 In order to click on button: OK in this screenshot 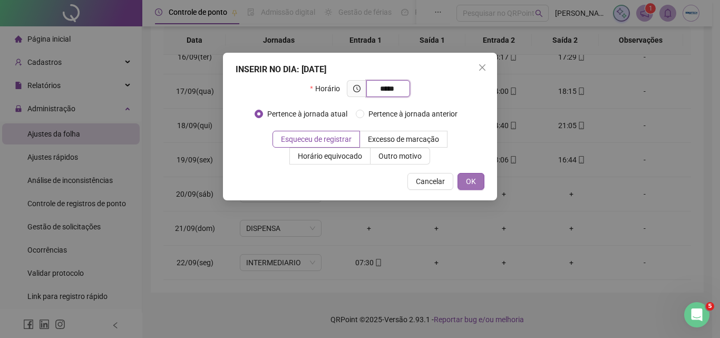, I will do `click(471, 181)`.